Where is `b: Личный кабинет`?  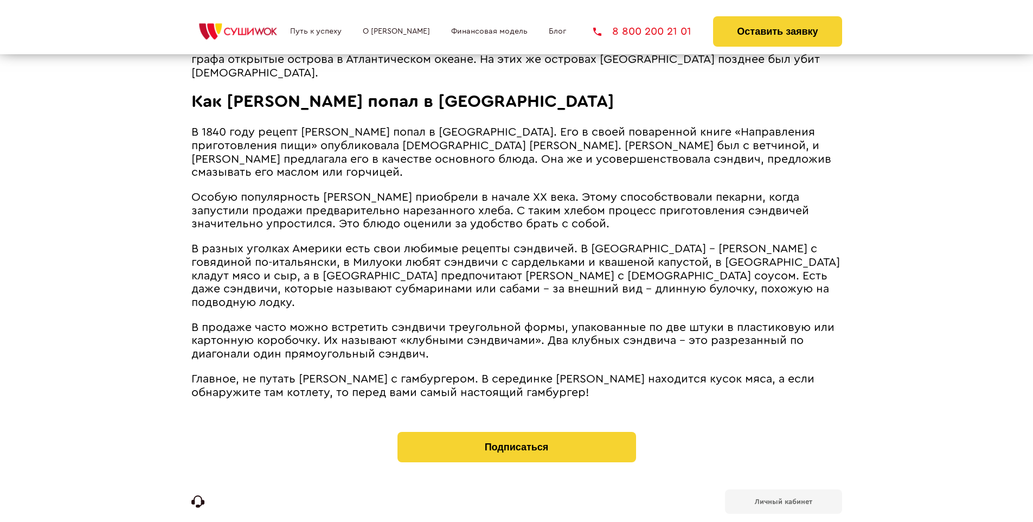 b: Личный кабинет is located at coordinates (784, 501).